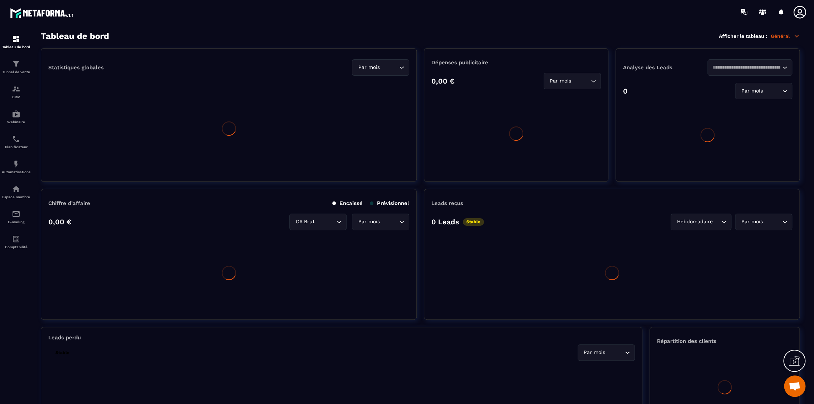 The image size is (814, 404). I want to click on a: emailemailE-mailing, so click(16, 217).